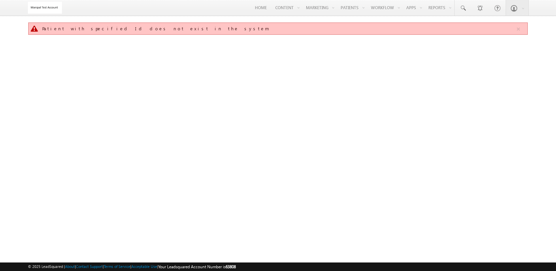 This screenshot has width=556, height=271. Describe the element at coordinates (70, 266) in the screenshot. I see `a: About` at that location.